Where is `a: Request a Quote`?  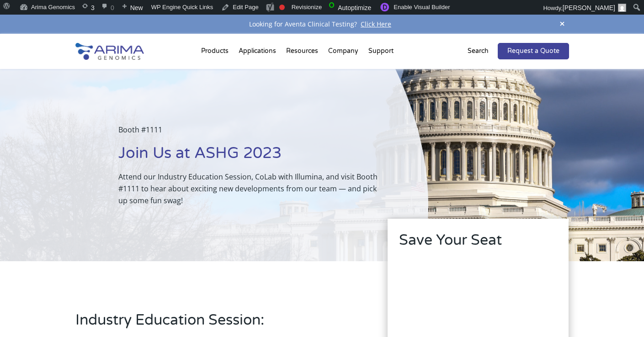 a: Request a Quote is located at coordinates (533, 51).